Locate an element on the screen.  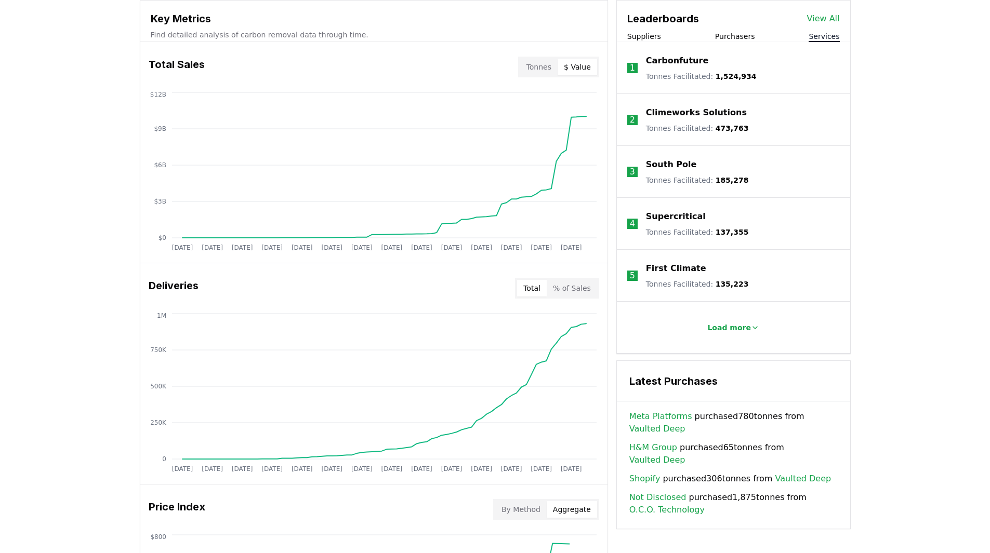
a: Supercritical is located at coordinates (676, 217).